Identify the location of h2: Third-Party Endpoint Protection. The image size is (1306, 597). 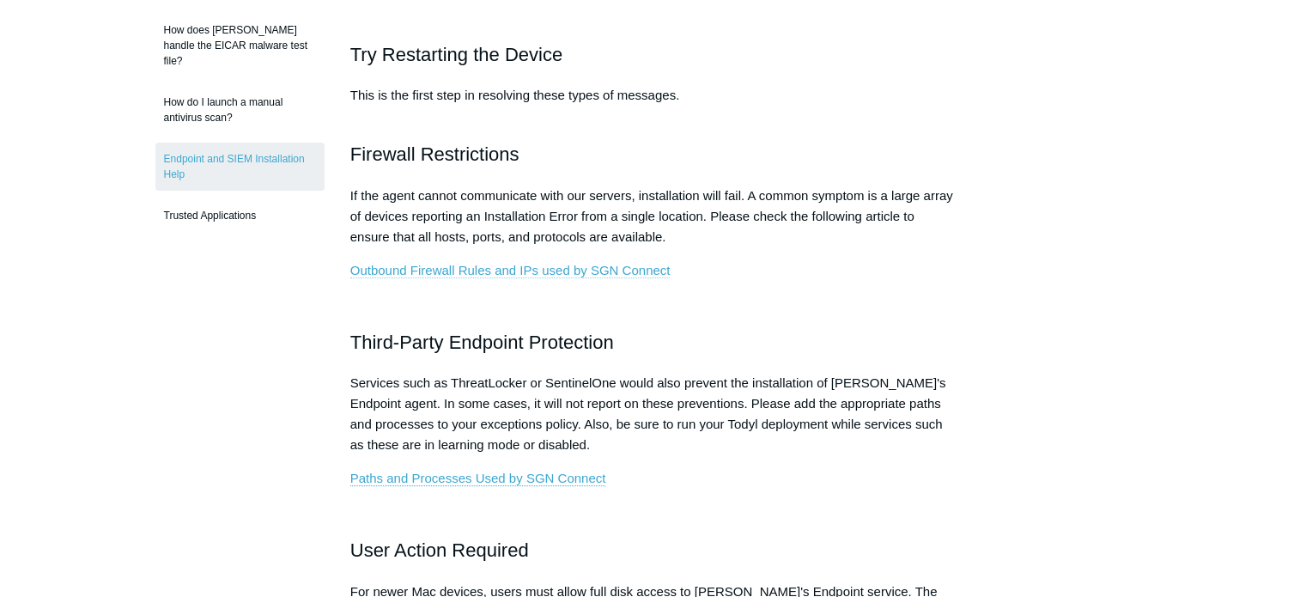
(653, 342).